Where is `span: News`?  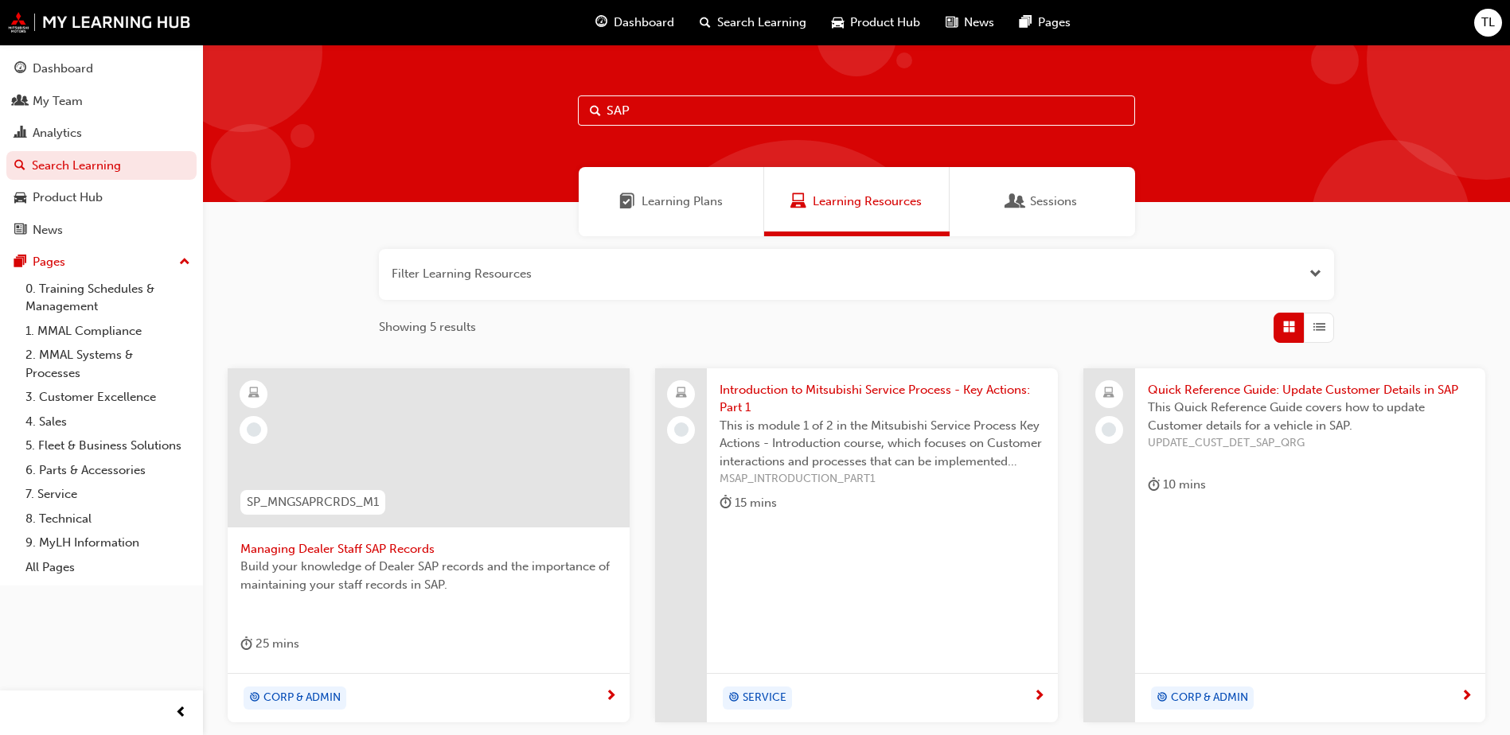
span: News is located at coordinates (979, 22).